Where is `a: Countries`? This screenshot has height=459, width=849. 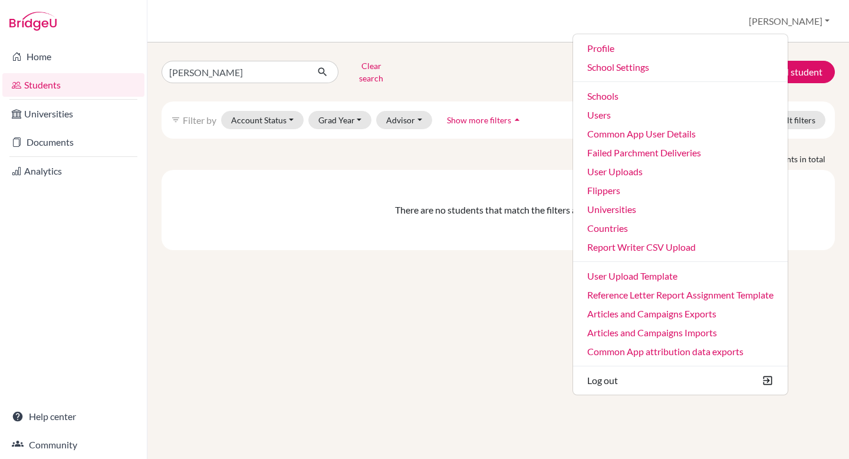
a: Countries is located at coordinates (680, 228).